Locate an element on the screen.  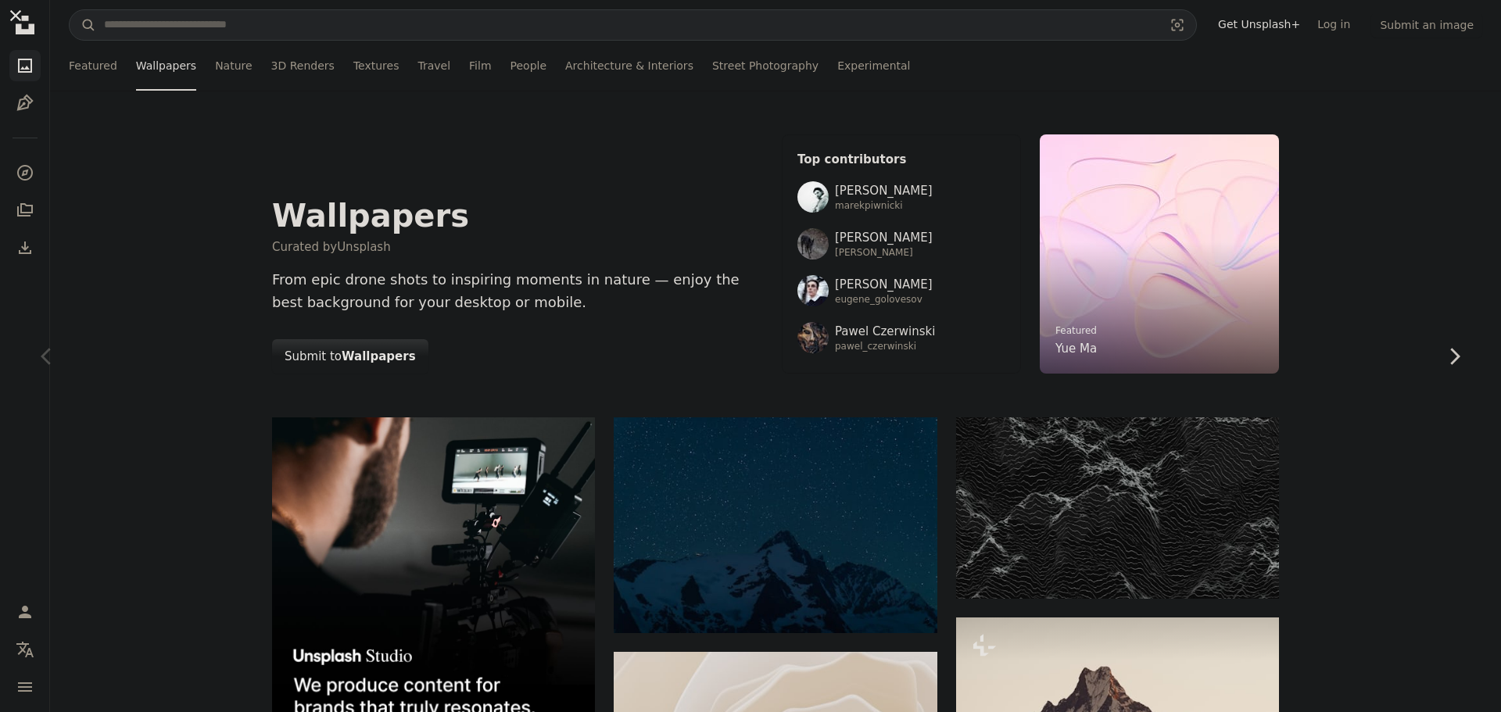
button: Language is located at coordinates (25, 649).